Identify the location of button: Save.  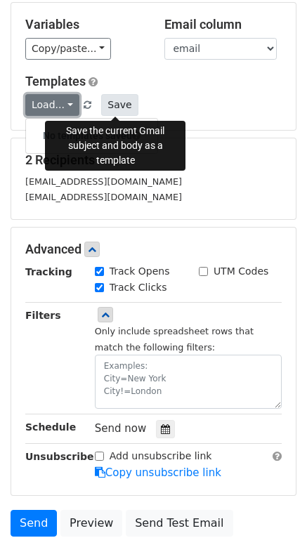
(119, 105).